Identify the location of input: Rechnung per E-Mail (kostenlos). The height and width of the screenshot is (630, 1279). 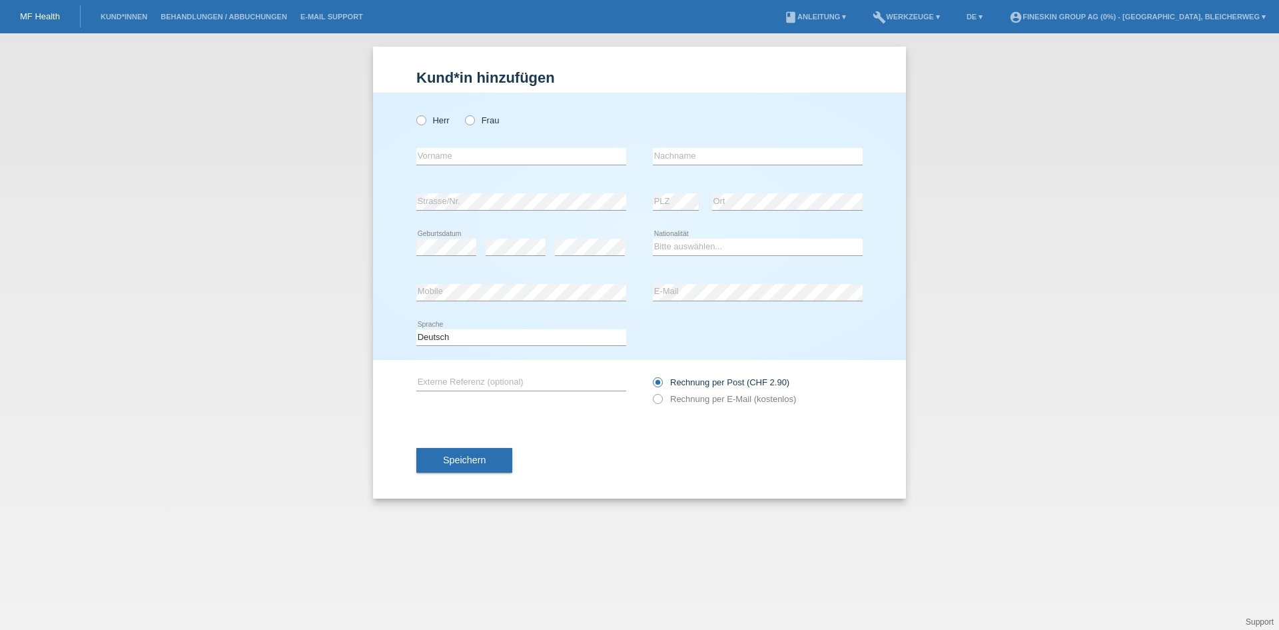
(657, 402).